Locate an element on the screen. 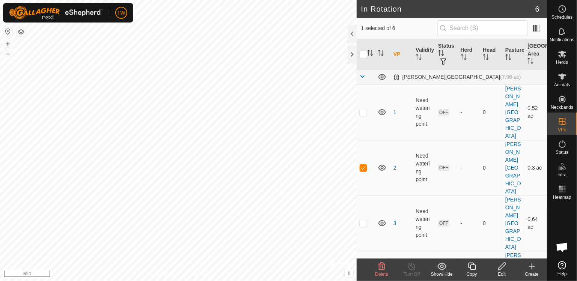 The width and height of the screenshot is (577, 281). th: Herd is located at coordinates (469, 54).